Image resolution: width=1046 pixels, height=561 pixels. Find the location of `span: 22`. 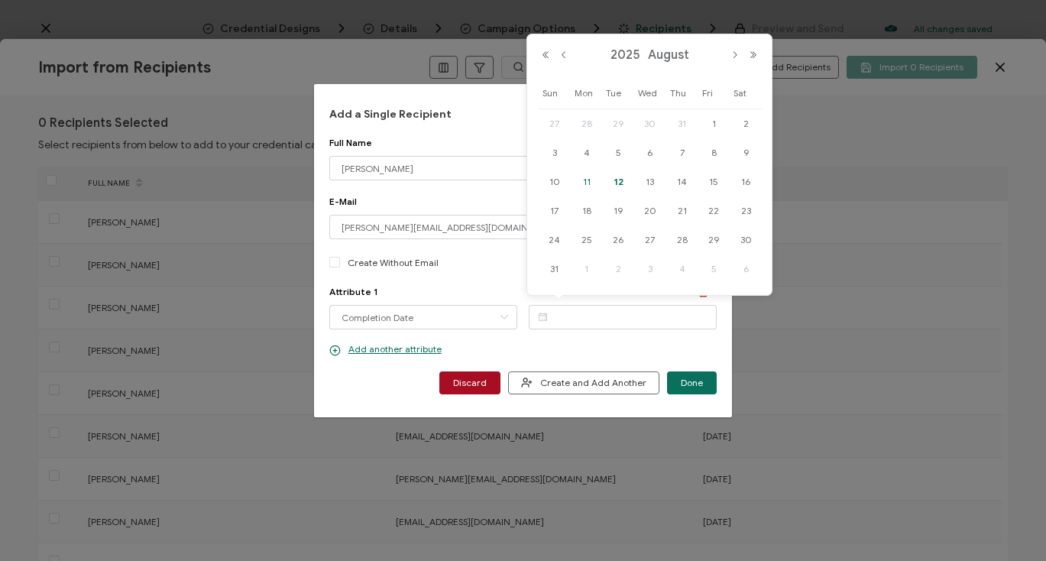

span: 22 is located at coordinates (714, 211).